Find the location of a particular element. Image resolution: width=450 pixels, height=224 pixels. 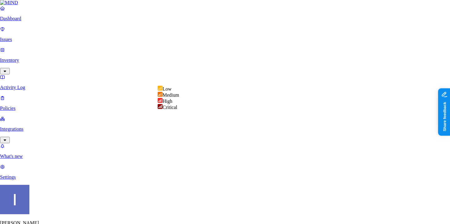

img: severity-low is located at coordinates (160, 88).